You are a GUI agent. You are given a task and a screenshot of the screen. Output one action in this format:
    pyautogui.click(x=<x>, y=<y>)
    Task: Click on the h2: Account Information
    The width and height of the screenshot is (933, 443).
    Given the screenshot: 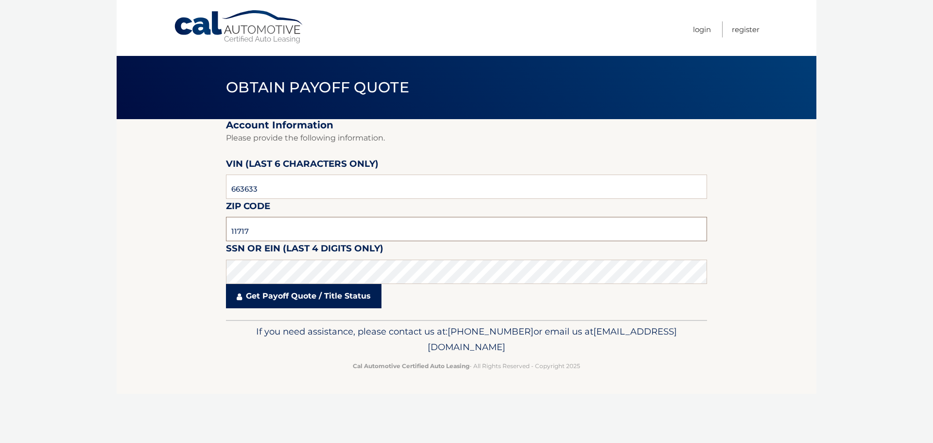 What is the action you would take?
    pyautogui.click(x=467, y=125)
    